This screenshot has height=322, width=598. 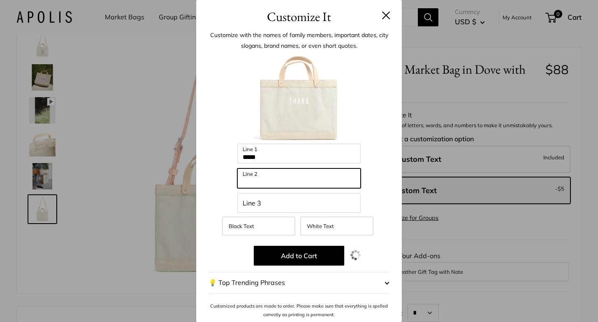 What do you see at coordinates (321, 226) in the screenshot?
I see `span: White Text` at bounding box center [321, 226].